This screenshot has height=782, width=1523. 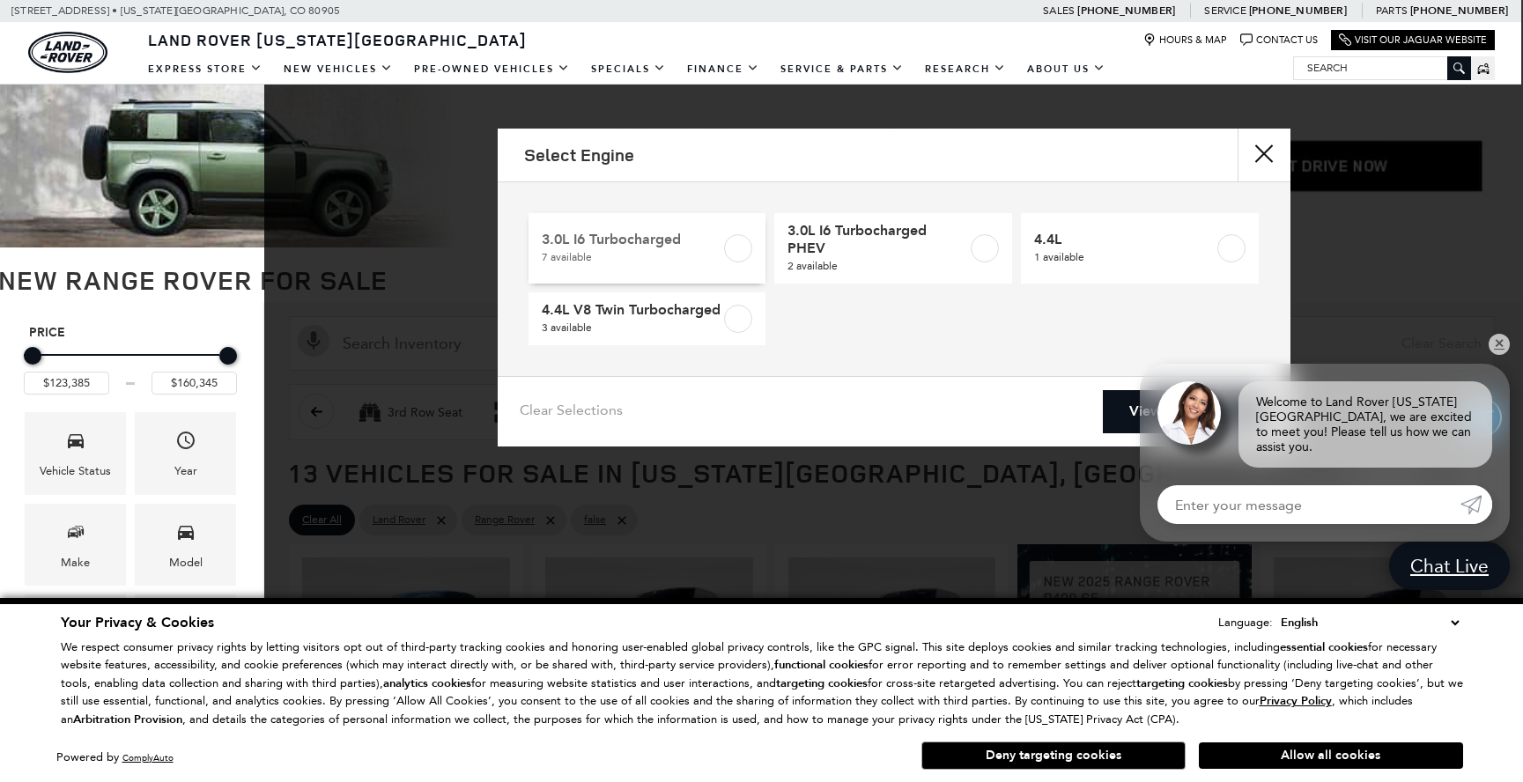 I want to click on span: Service, so click(x=1224, y=11).